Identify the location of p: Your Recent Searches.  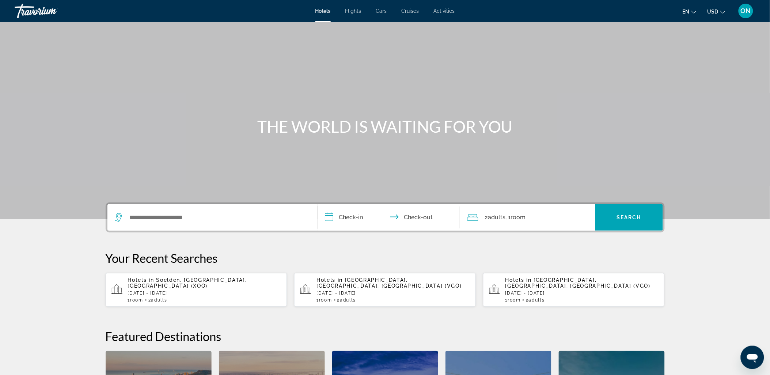
(385, 258).